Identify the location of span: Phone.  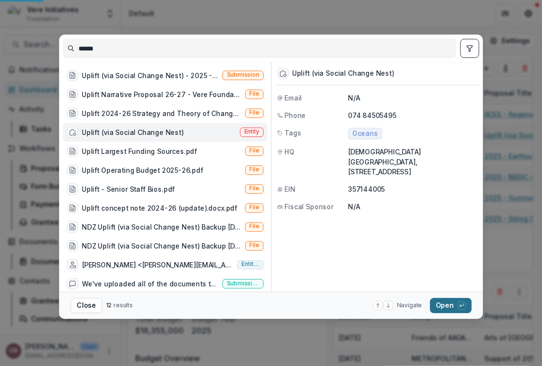
(295, 115).